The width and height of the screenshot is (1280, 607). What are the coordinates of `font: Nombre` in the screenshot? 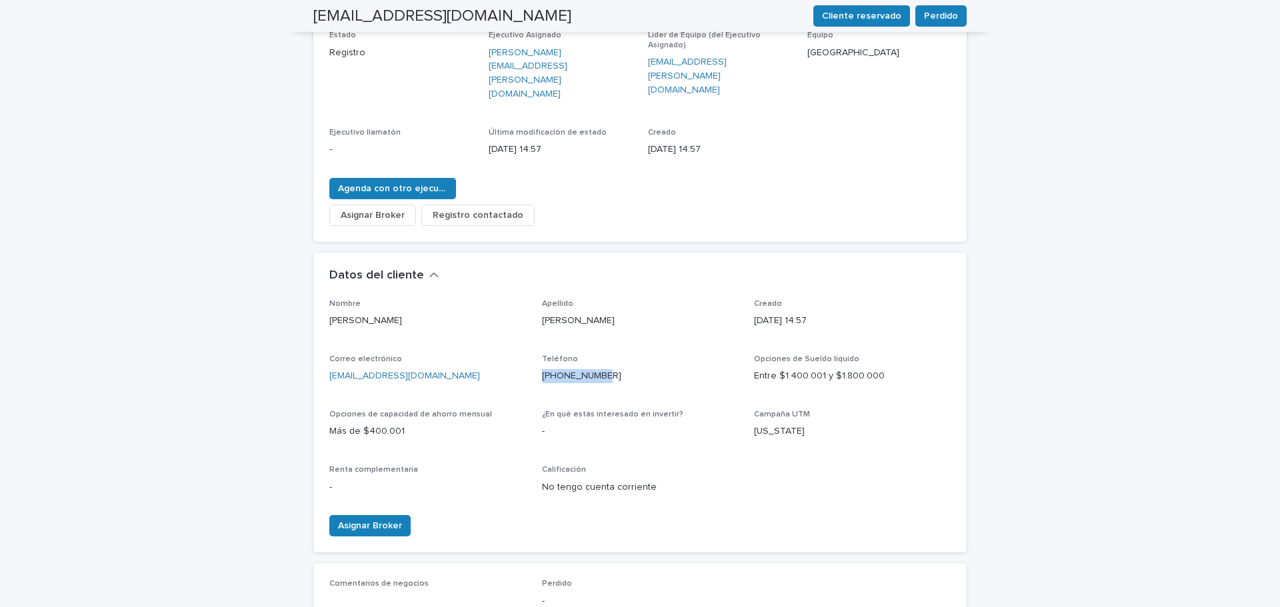 It's located at (345, 304).